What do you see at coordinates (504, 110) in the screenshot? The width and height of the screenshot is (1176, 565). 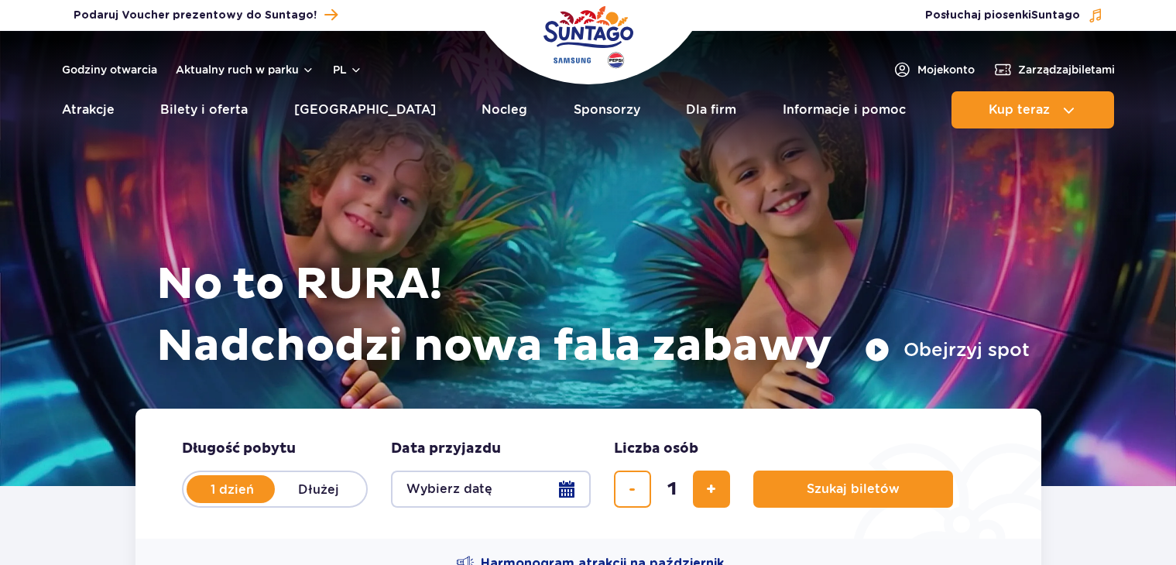 I see `a: Nocleg` at bounding box center [504, 110].